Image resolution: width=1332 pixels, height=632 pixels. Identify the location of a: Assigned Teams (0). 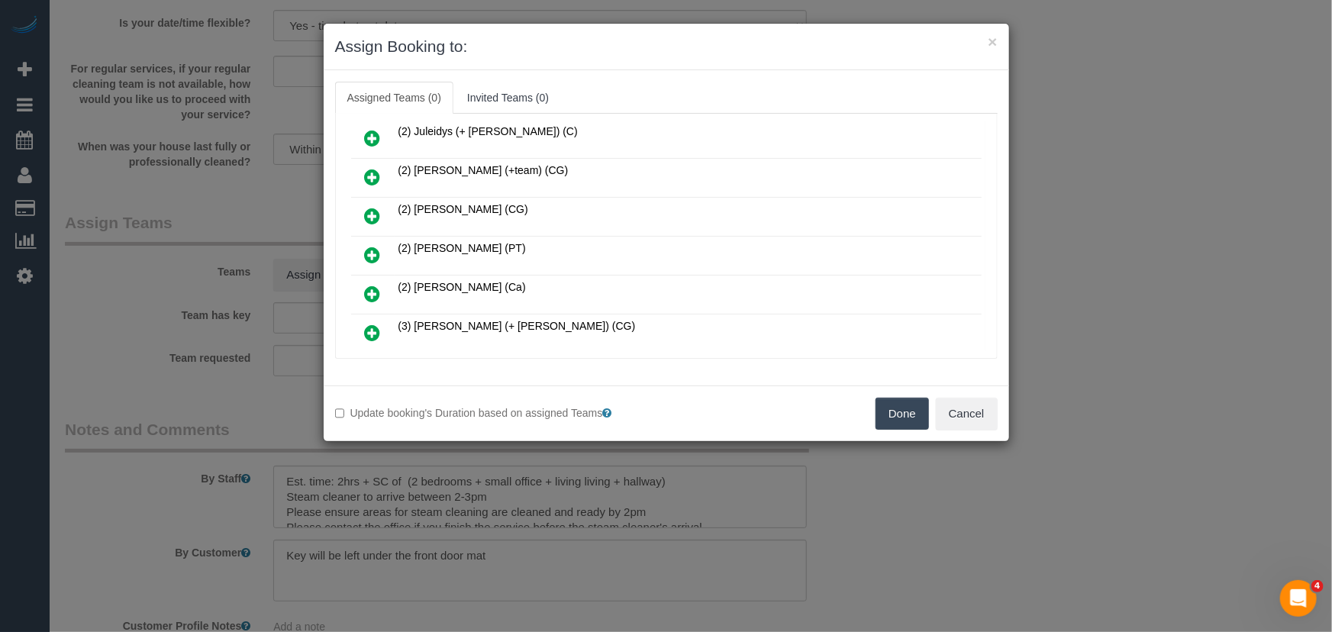
(394, 98).